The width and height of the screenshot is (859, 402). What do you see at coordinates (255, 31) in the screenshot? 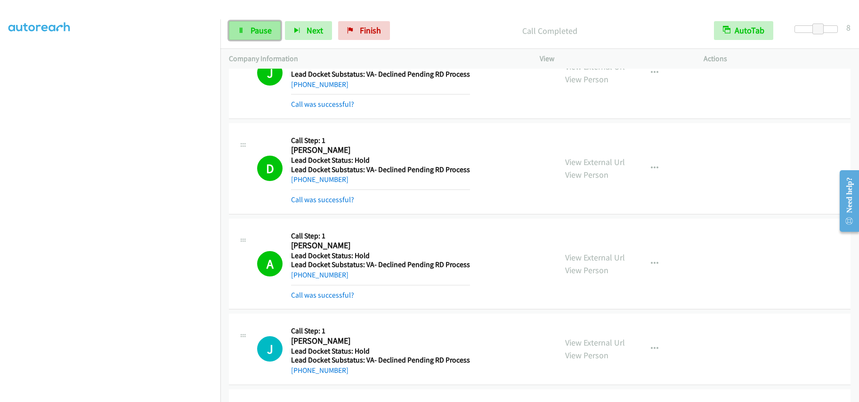
I see `a: Pause` at bounding box center [255, 31].